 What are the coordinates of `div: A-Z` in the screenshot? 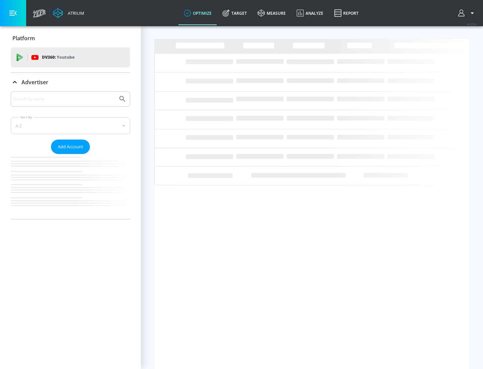 It's located at (70, 126).